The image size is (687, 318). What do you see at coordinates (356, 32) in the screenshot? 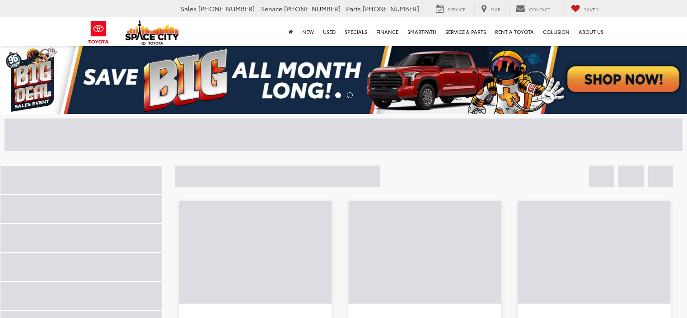
I see `a: Specials` at bounding box center [356, 32].